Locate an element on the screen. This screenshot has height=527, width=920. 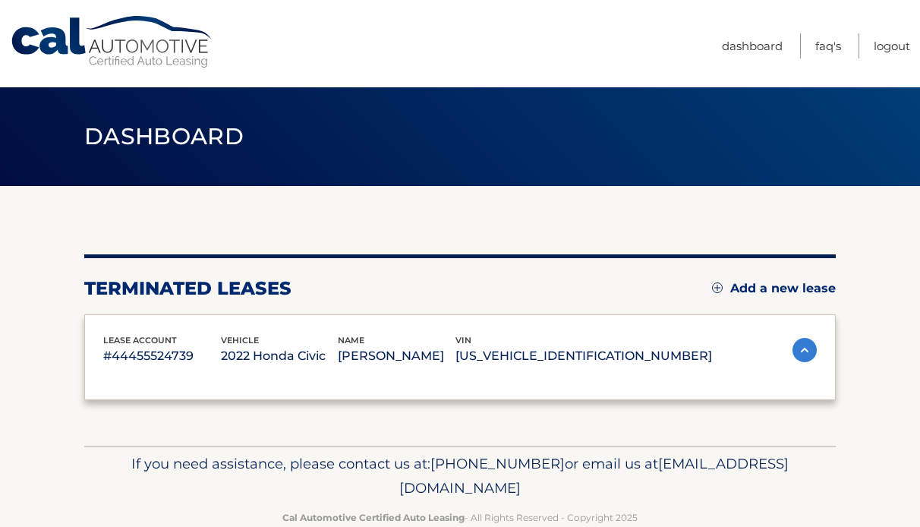
p: If you need assistance, please contact us at: or email us at is located at coordinates (460, 476).